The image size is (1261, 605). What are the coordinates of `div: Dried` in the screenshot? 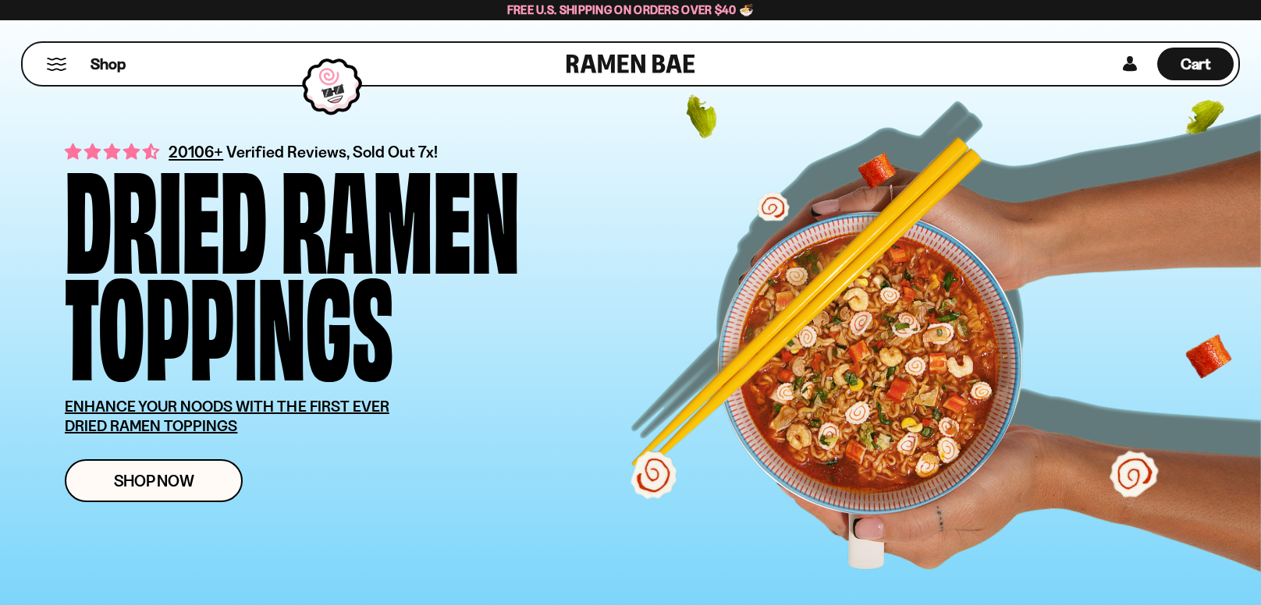 It's located at (165, 213).